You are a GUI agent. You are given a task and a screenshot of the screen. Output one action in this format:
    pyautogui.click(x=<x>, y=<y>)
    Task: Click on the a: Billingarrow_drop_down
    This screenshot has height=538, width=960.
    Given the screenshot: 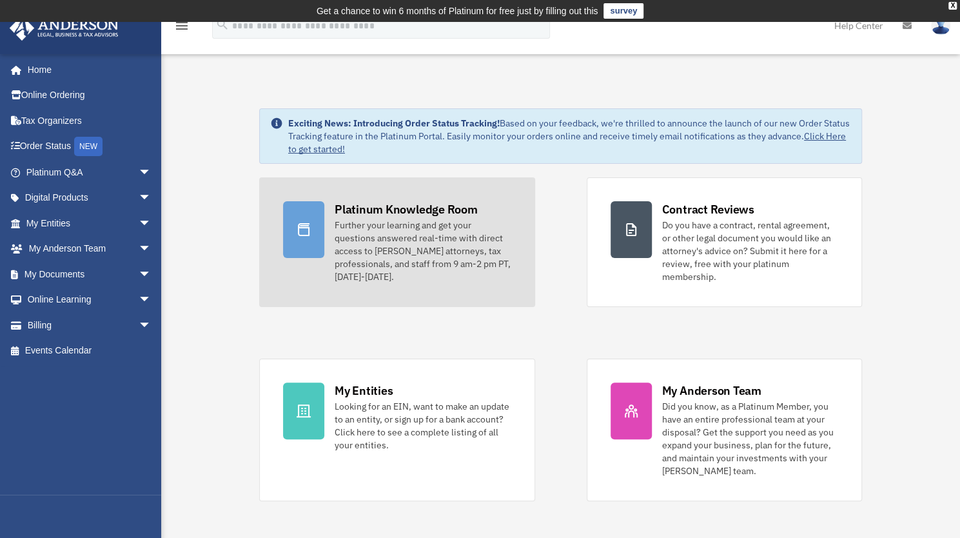 What is the action you would take?
    pyautogui.click(x=90, y=325)
    